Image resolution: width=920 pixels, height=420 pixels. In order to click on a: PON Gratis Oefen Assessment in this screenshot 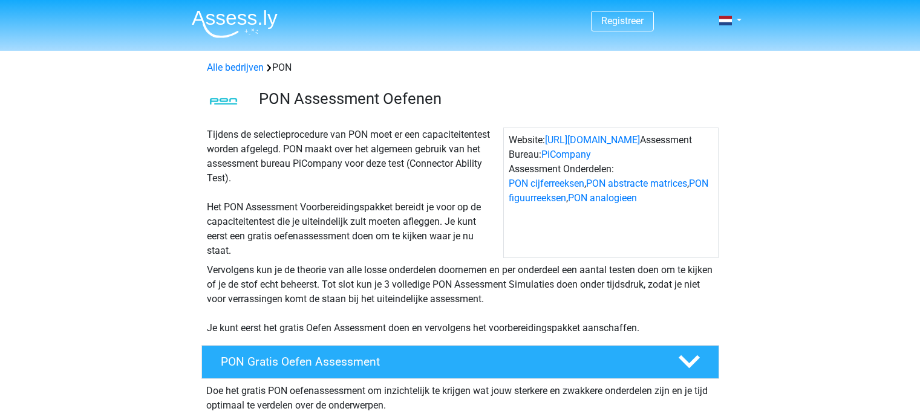, I will do `click(460, 362)`.